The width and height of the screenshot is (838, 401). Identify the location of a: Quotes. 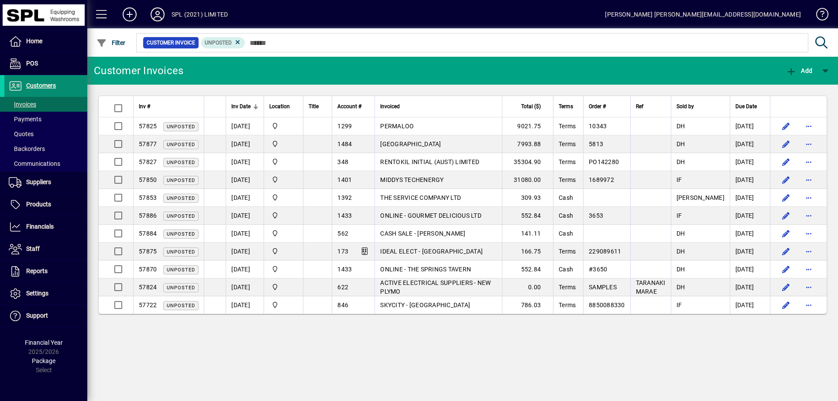
(46, 134).